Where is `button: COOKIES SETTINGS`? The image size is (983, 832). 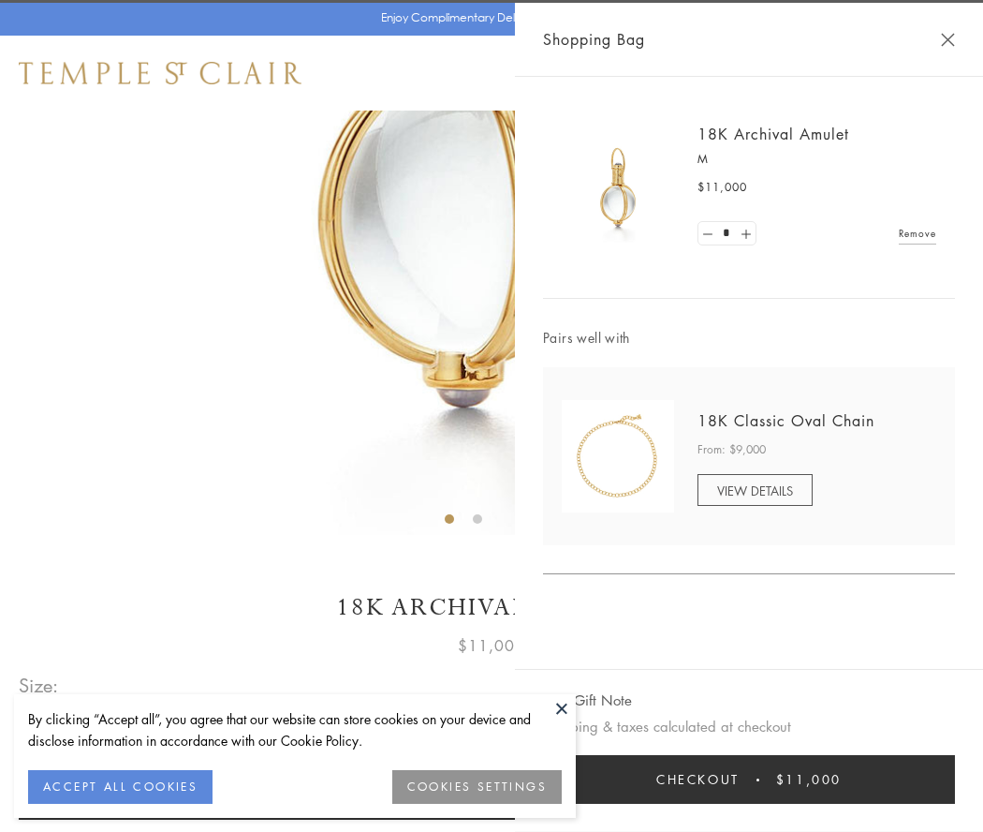
button: COOKIES SETTINGS is located at coordinates (477, 787).